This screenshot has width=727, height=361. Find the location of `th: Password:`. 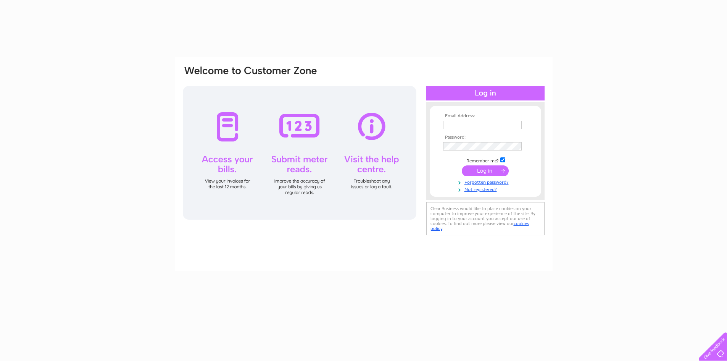

th: Password: is located at coordinates (485, 137).